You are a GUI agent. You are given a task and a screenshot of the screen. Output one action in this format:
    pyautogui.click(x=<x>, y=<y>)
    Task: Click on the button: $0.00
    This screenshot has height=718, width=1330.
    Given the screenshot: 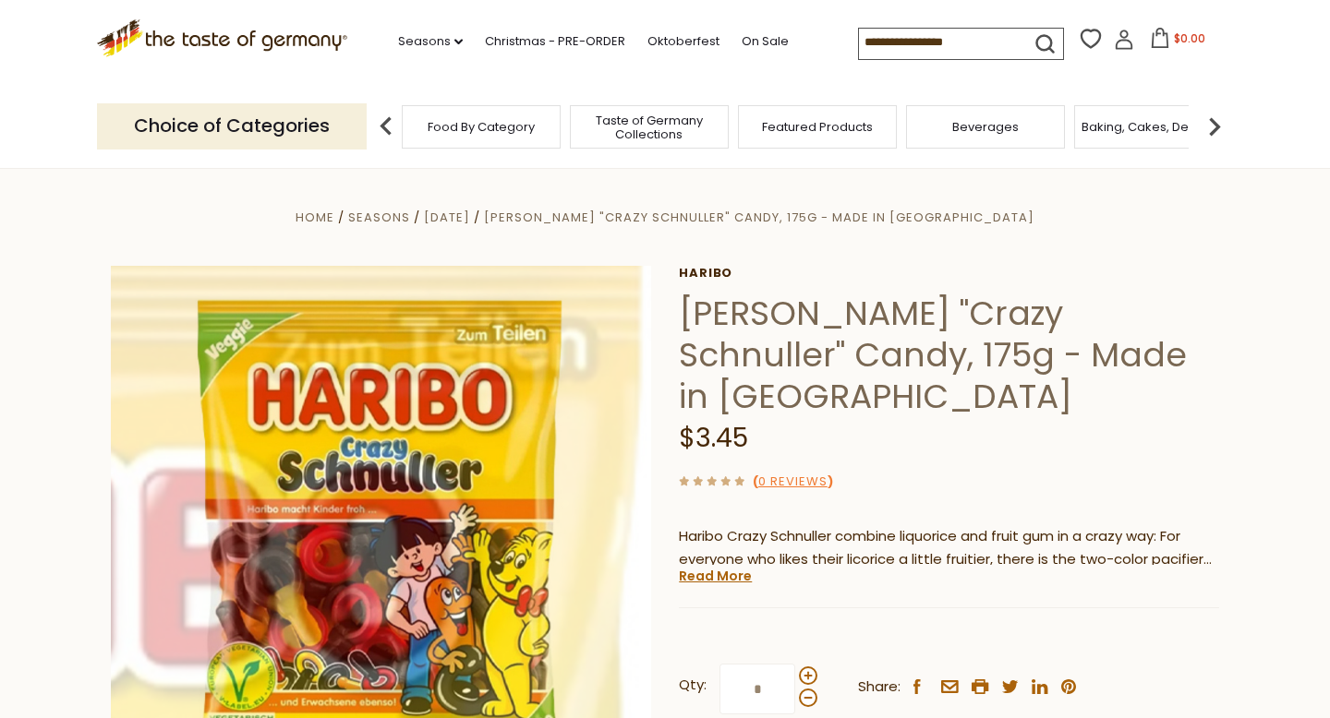 What is the action you would take?
    pyautogui.click(x=1176, y=42)
    